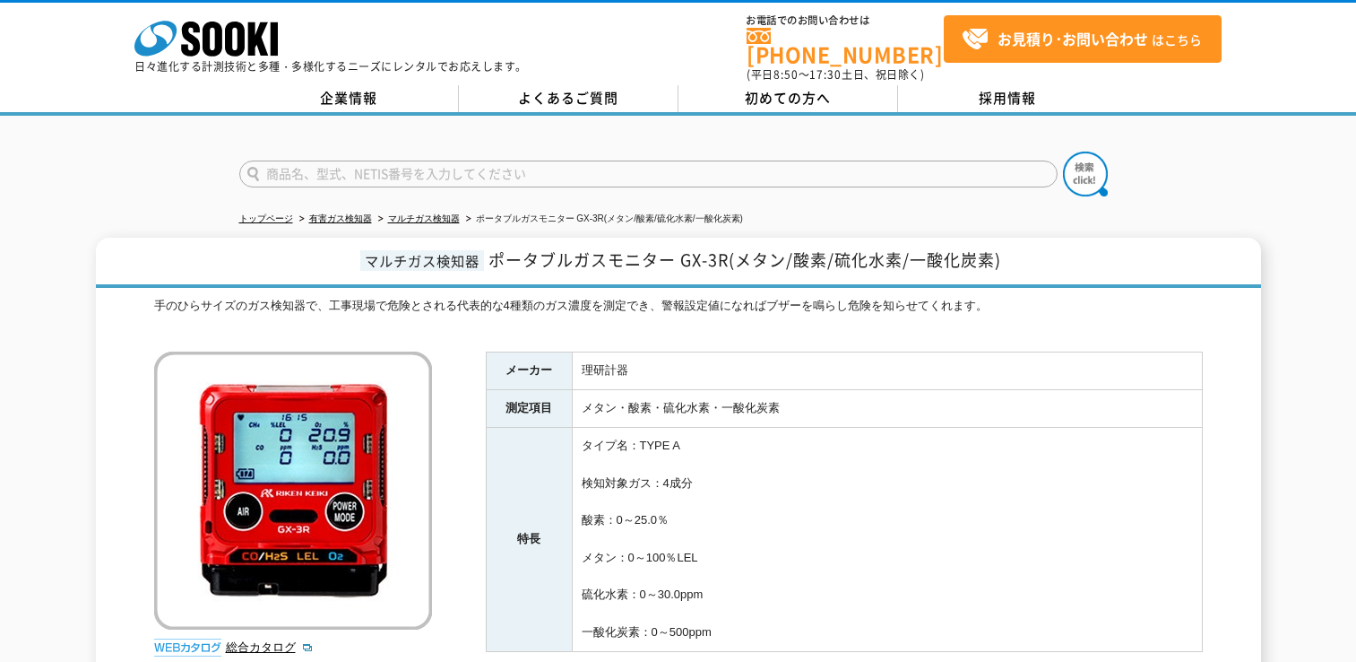 The image size is (1356, 662). Describe the element at coordinates (270, 646) in the screenshot. I see `a: 総合カタログ` at that location.